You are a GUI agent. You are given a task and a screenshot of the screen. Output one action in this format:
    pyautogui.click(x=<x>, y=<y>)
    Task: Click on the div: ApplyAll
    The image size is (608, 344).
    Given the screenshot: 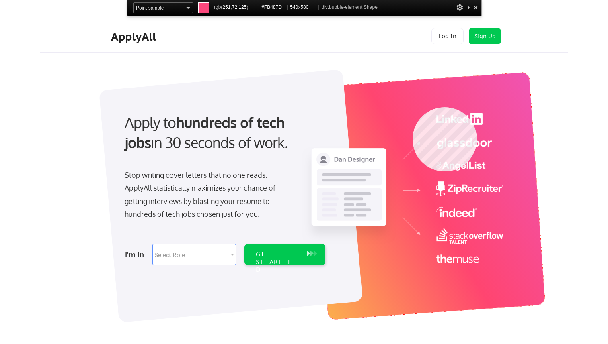 What is the action you would take?
    pyautogui.click(x=135, y=37)
    